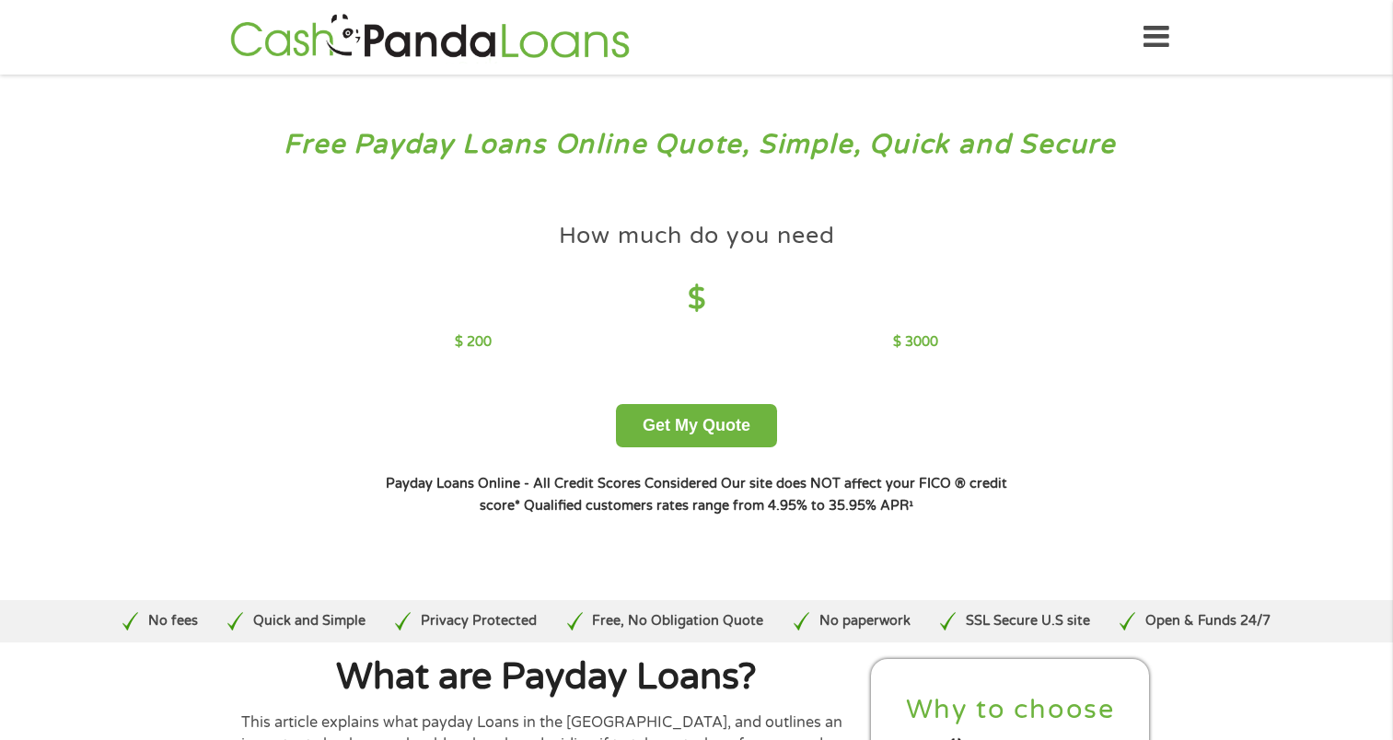  Describe the element at coordinates (864, 621) in the screenshot. I see `p: No paperwork` at that location.